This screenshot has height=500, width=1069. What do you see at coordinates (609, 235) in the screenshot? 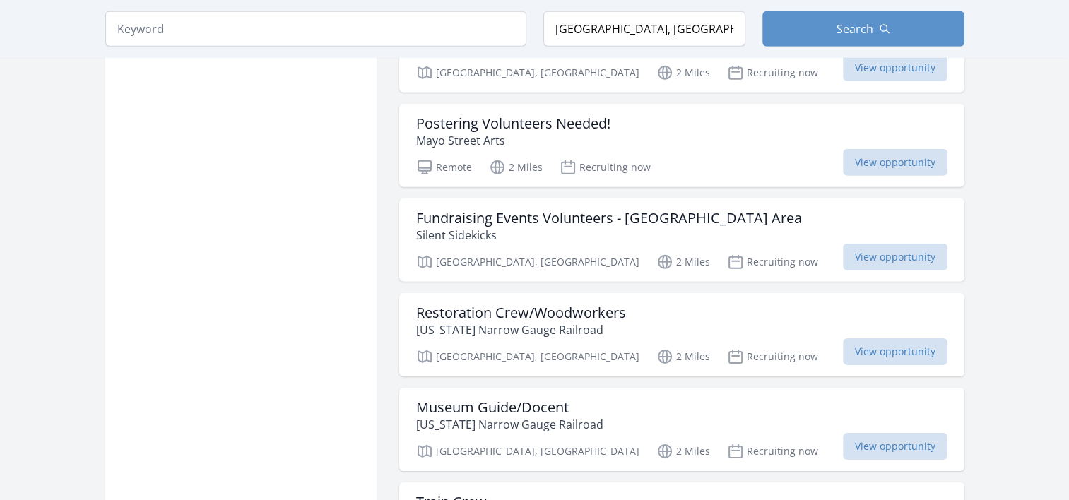
I see `p: Silent Sidekicks` at bounding box center [609, 235].